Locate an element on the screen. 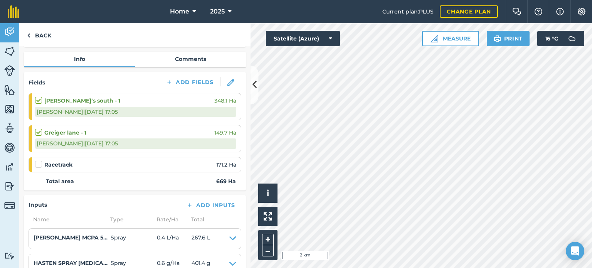 The height and width of the screenshot is (268, 592). a: Info is located at coordinates (79, 59).